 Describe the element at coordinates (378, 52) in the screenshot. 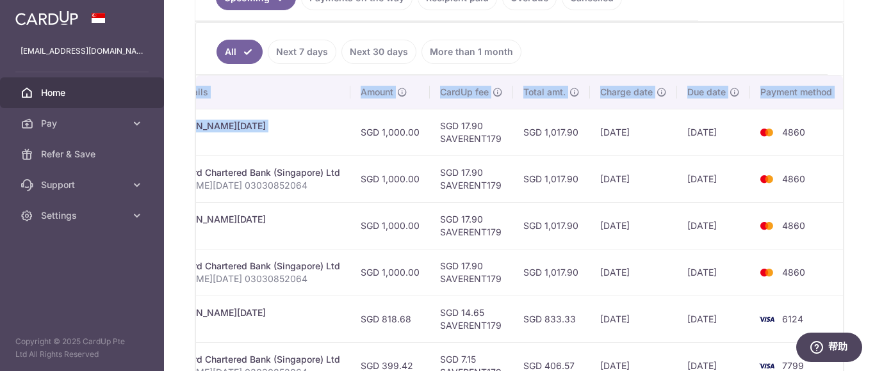

I see `a: Next 30 days` at that location.